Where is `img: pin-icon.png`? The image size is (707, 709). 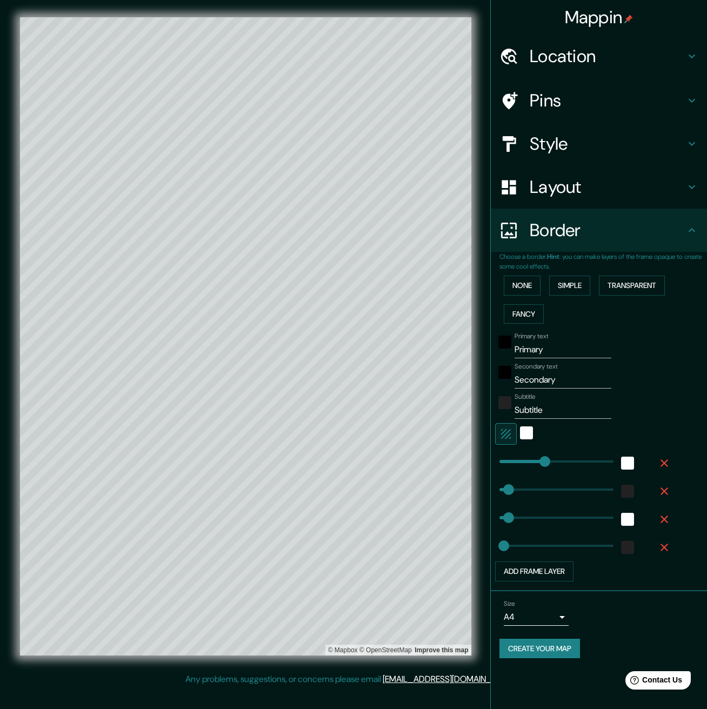
img: pin-icon.png is located at coordinates (629, 19).